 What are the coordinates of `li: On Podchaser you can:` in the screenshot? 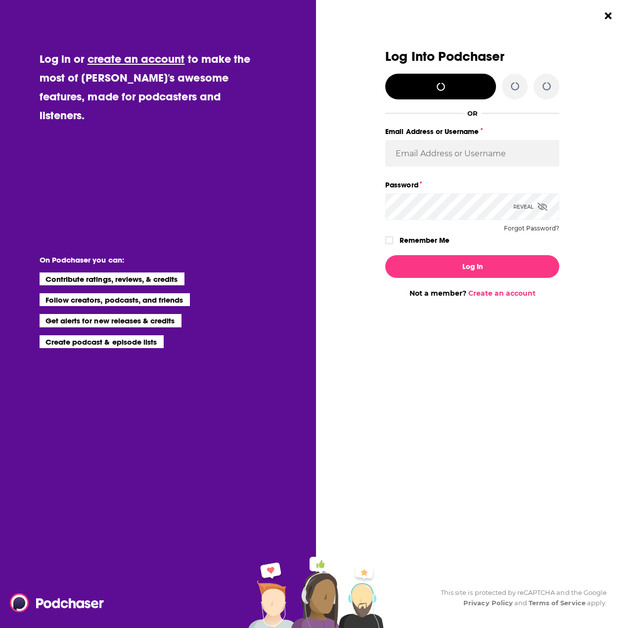 It's located at (138, 259).